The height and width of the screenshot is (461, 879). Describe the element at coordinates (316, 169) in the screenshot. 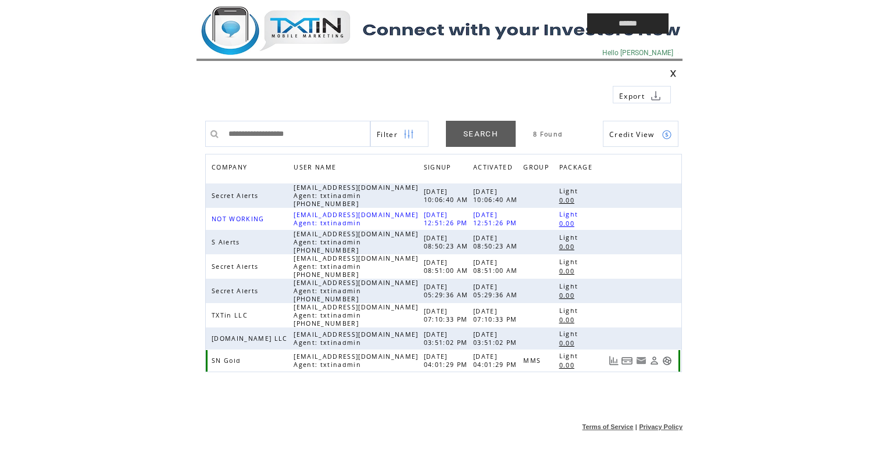

I see `span: USER NAME` at that location.